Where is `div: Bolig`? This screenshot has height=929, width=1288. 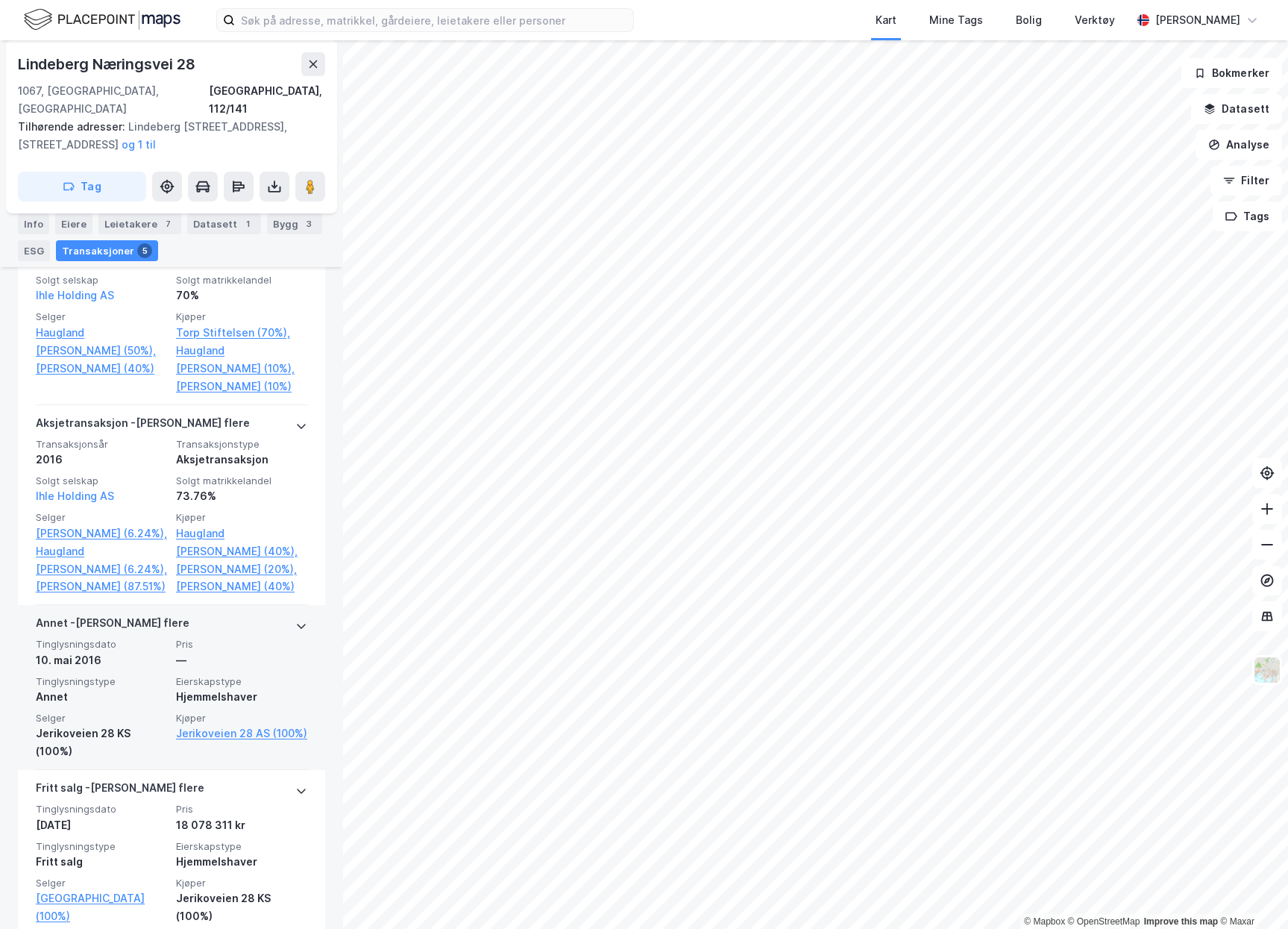
div: Bolig is located at coordinates (1028, 20).